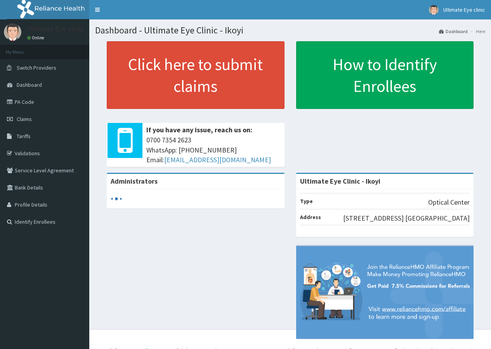 This screenshot has height=349, width=491. What do you see at coordinates (307, 201) in the screenshot?
I see `b: Type` at bounding box center [307, 201].